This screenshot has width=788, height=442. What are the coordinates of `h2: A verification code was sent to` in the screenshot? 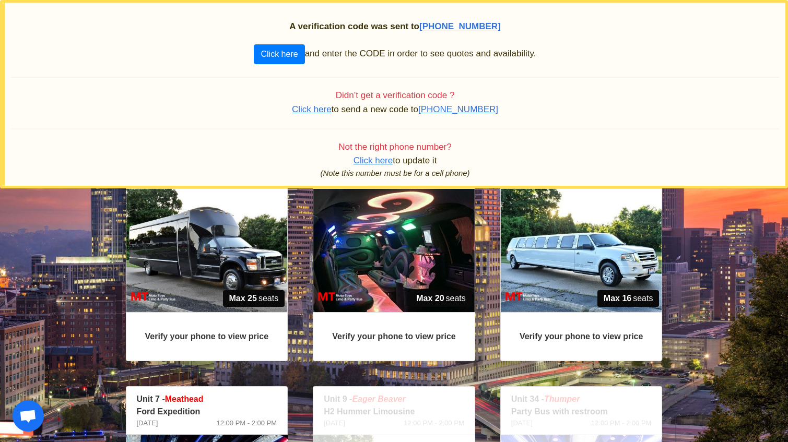 It's located at (395, 27).